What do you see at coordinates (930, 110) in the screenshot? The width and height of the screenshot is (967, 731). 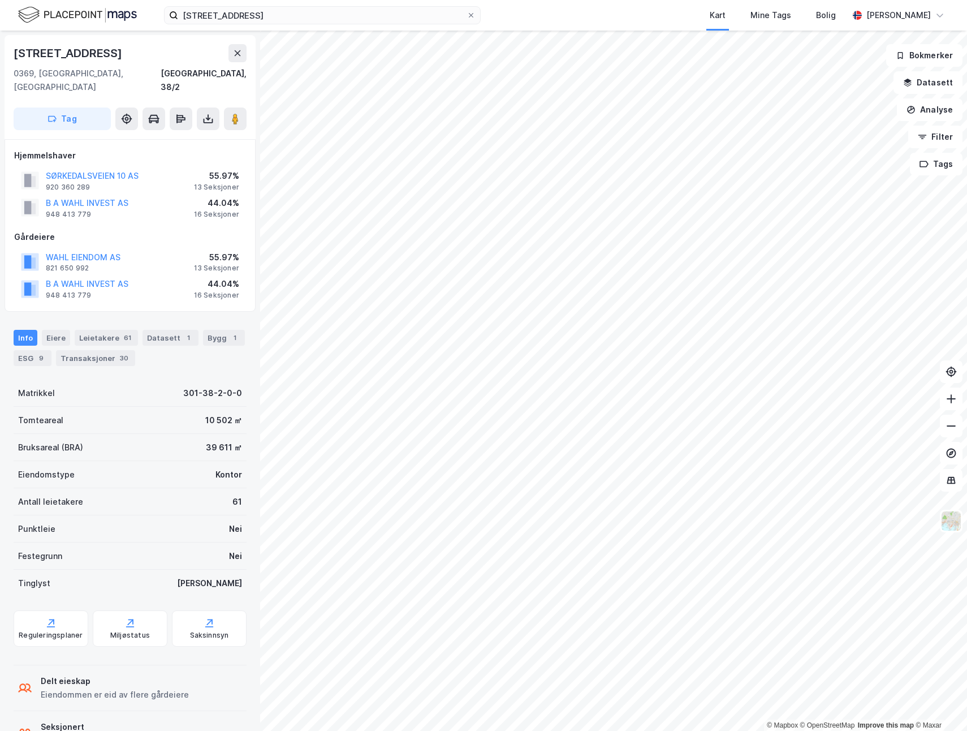 I see `button: Analyse` at bounding box center [930, 110].